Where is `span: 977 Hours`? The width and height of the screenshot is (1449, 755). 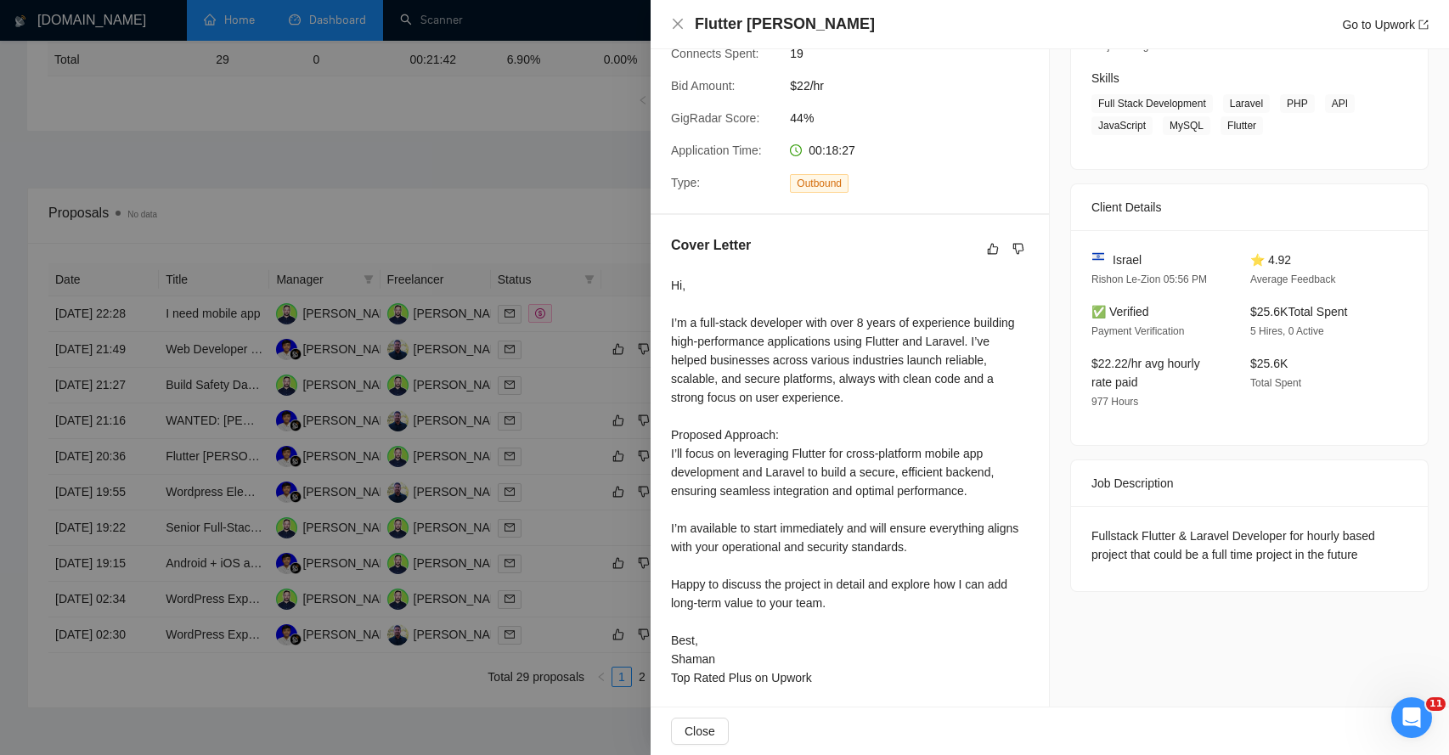 span: 977 Hours is located at coordinates (1115, 402).